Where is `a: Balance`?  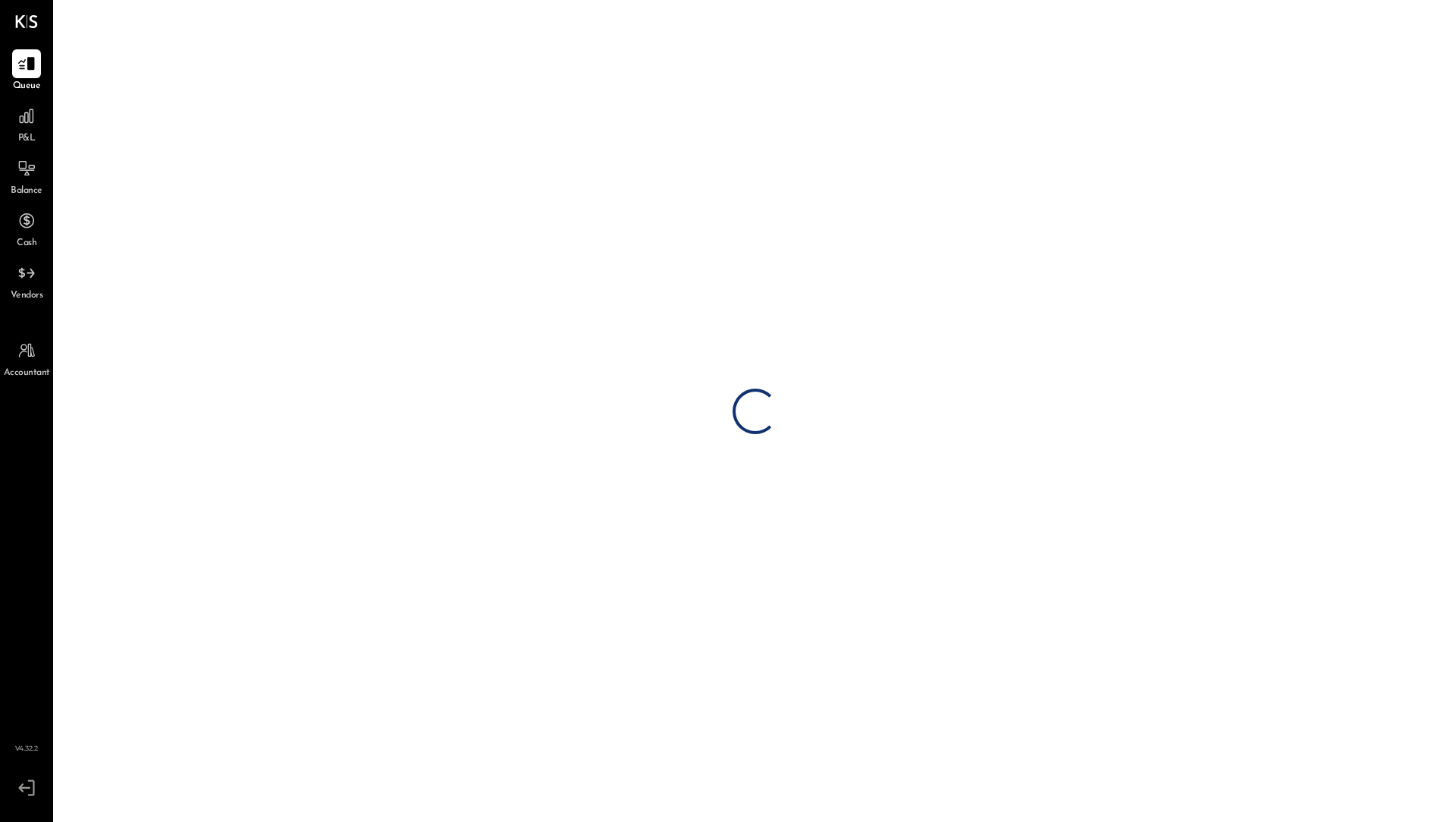
a: Balance is located at coordinates (26, 176).